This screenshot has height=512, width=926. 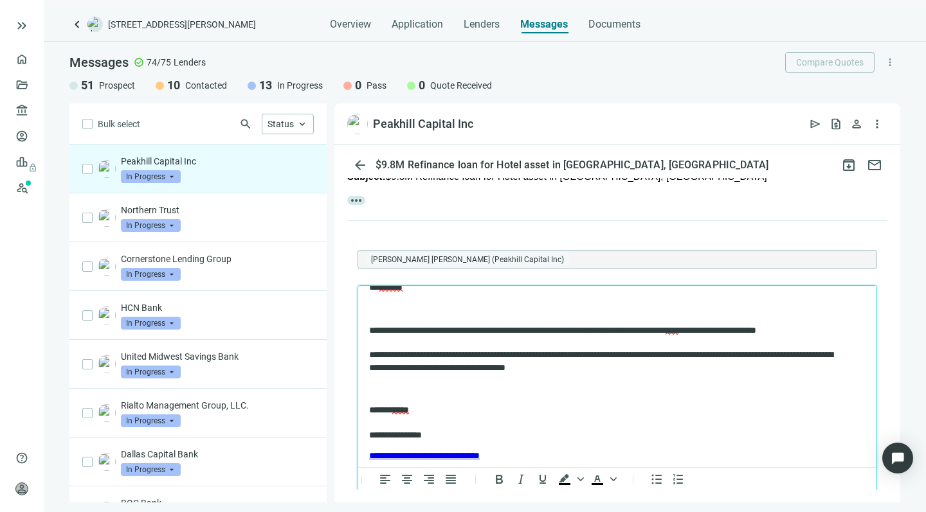 What do you see at coordinates (429, 479) in the screenshot?
I see `button: Align right` at bounding box center [429, 479].